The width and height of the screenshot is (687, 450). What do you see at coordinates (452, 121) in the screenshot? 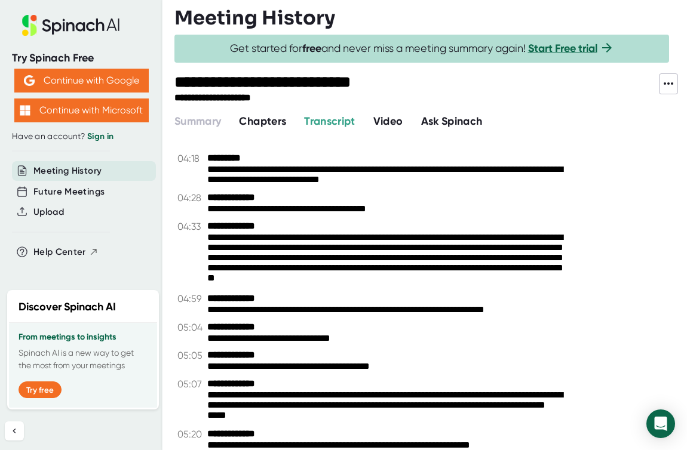
I see `button: Ask Spinach` at bounding box center [452, 121].